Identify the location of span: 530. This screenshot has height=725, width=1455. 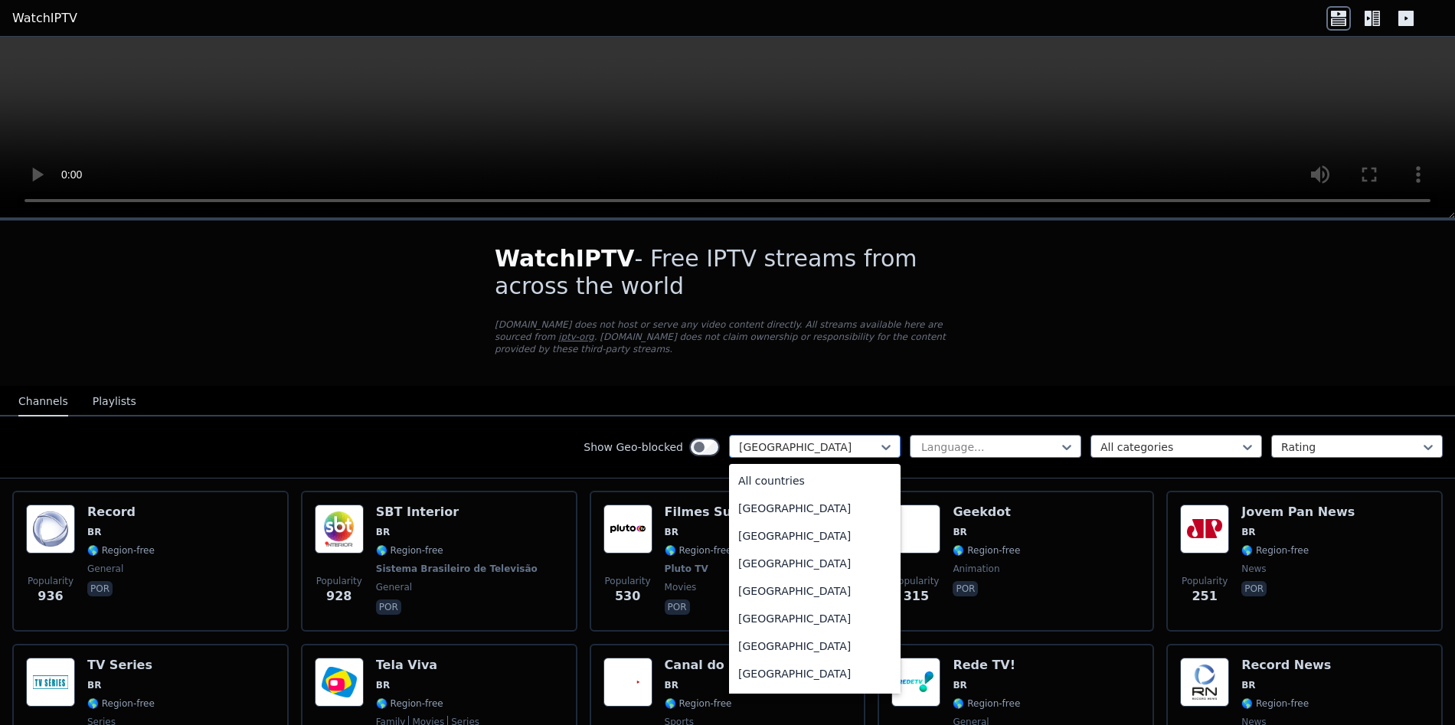
(627, 597).